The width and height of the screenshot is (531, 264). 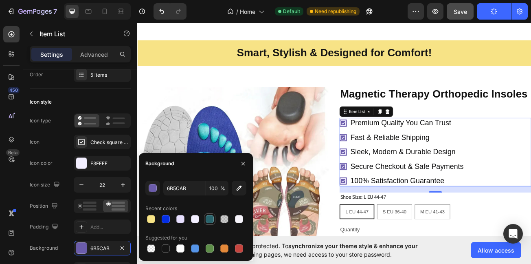 I want to click on button: Allow access, so click(x=496, y=250).